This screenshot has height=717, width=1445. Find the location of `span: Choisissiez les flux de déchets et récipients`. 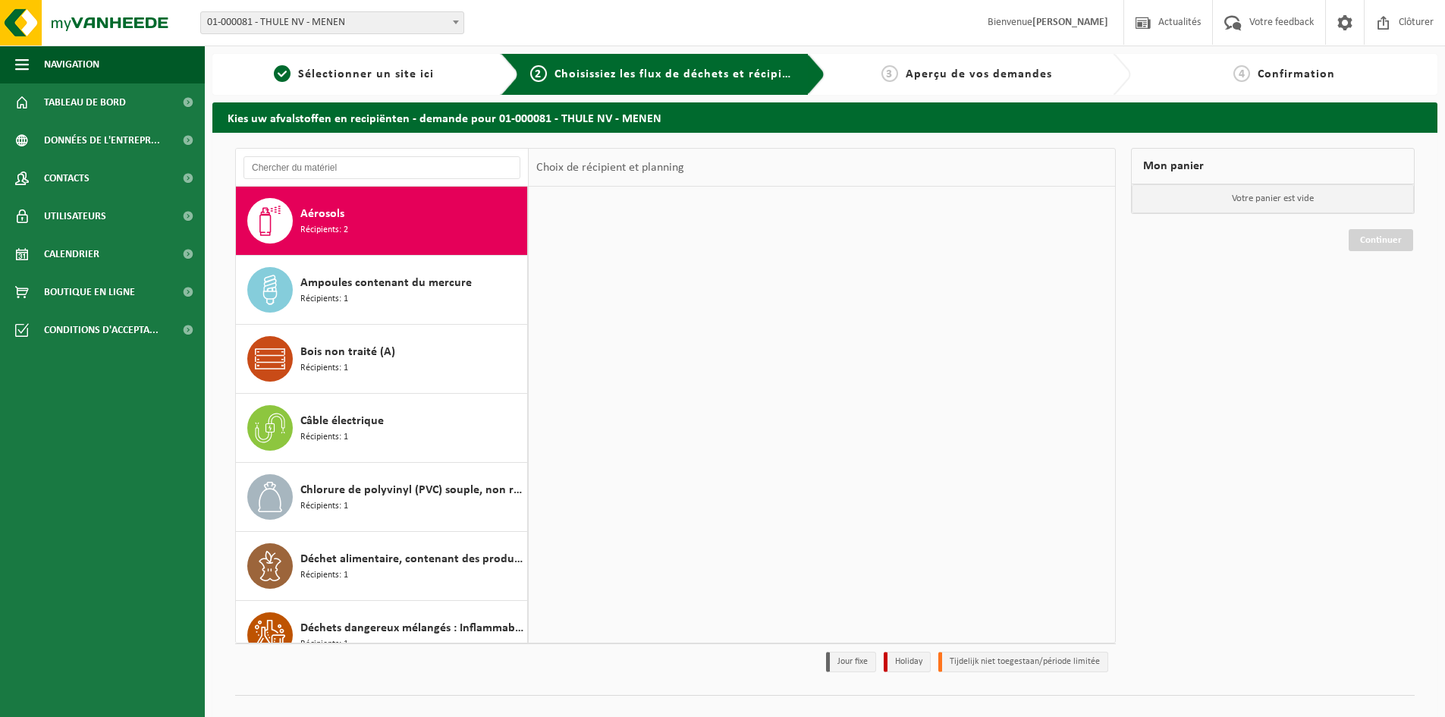

span: Choisissiez les flux de déchets et récipients is located at coordinates (680, 74).